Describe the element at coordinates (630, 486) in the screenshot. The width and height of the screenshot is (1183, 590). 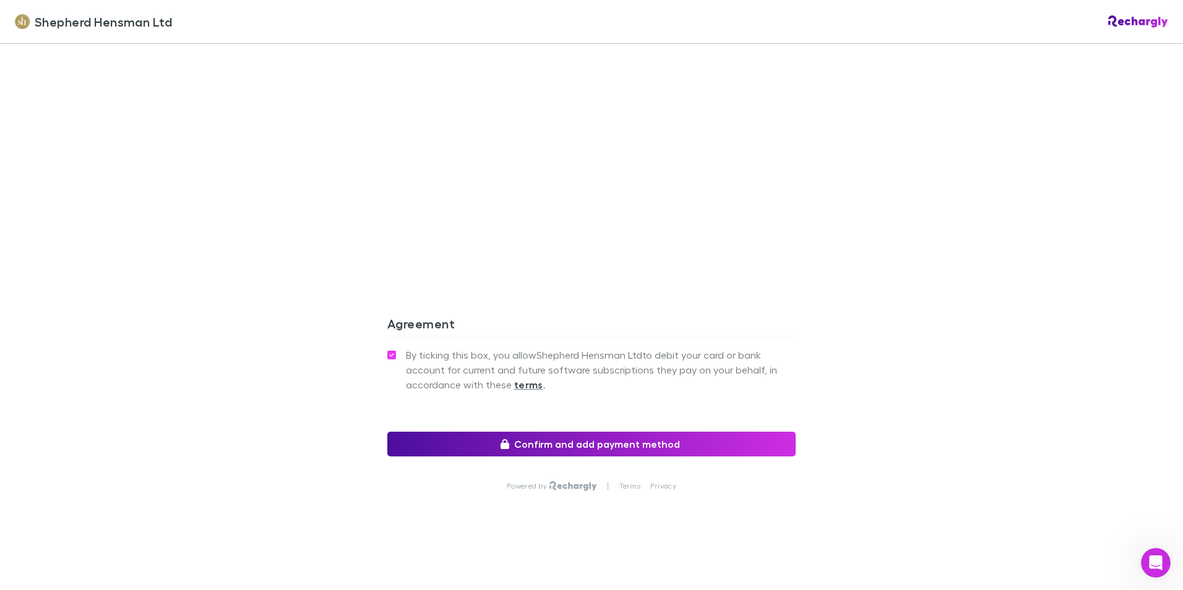
I see `p: Terms` at that location.